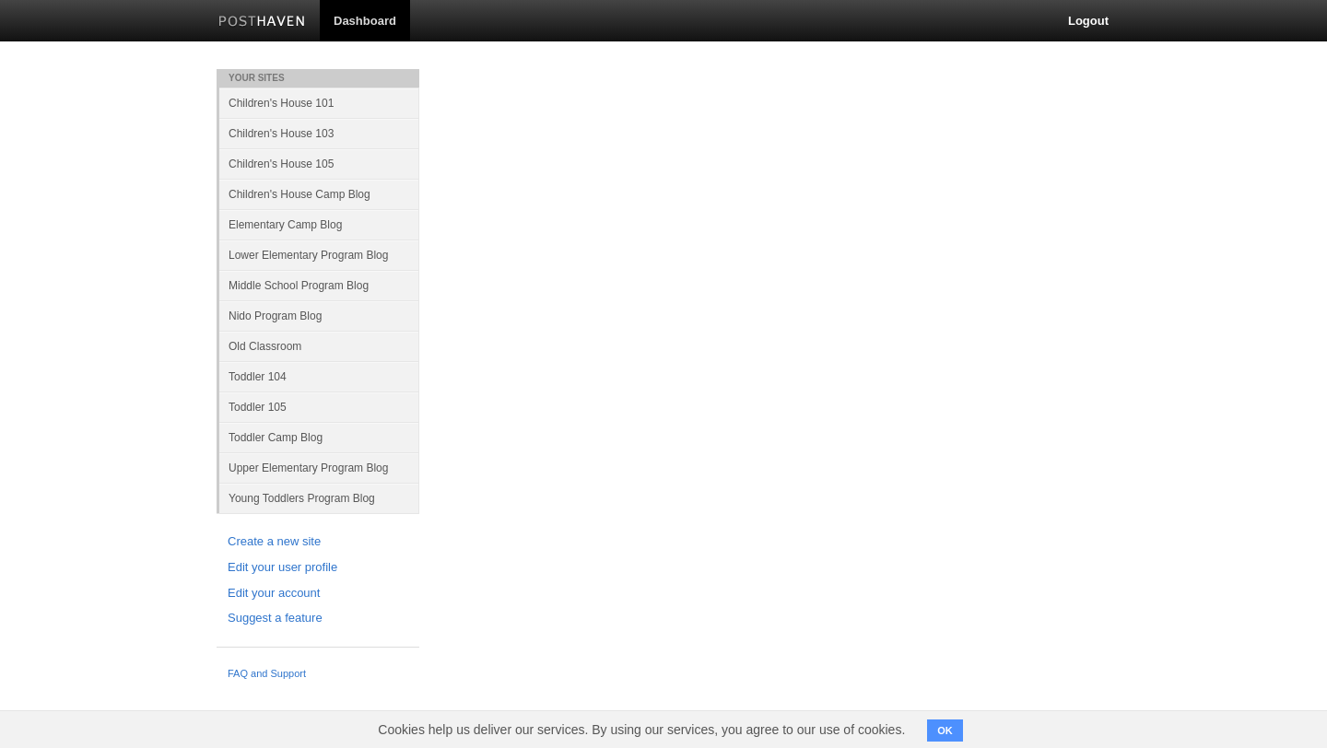 This screenshot has width=1327, height=748. Describe the element at coordinates (319, 406) in the screenshot. I see `a: Toddler 105` at that location.